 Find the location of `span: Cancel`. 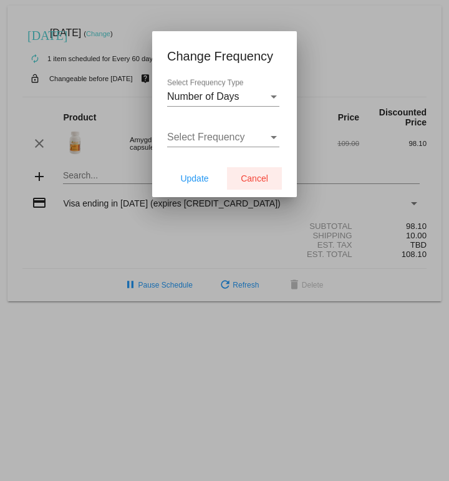

span: Cancel is located at coordinates (254, 178).